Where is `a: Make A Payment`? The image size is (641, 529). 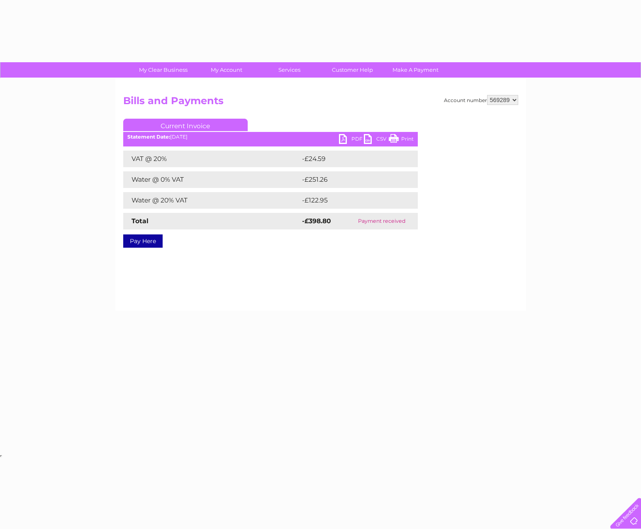
a: Make A Payment is located at coordinates (415, 70).